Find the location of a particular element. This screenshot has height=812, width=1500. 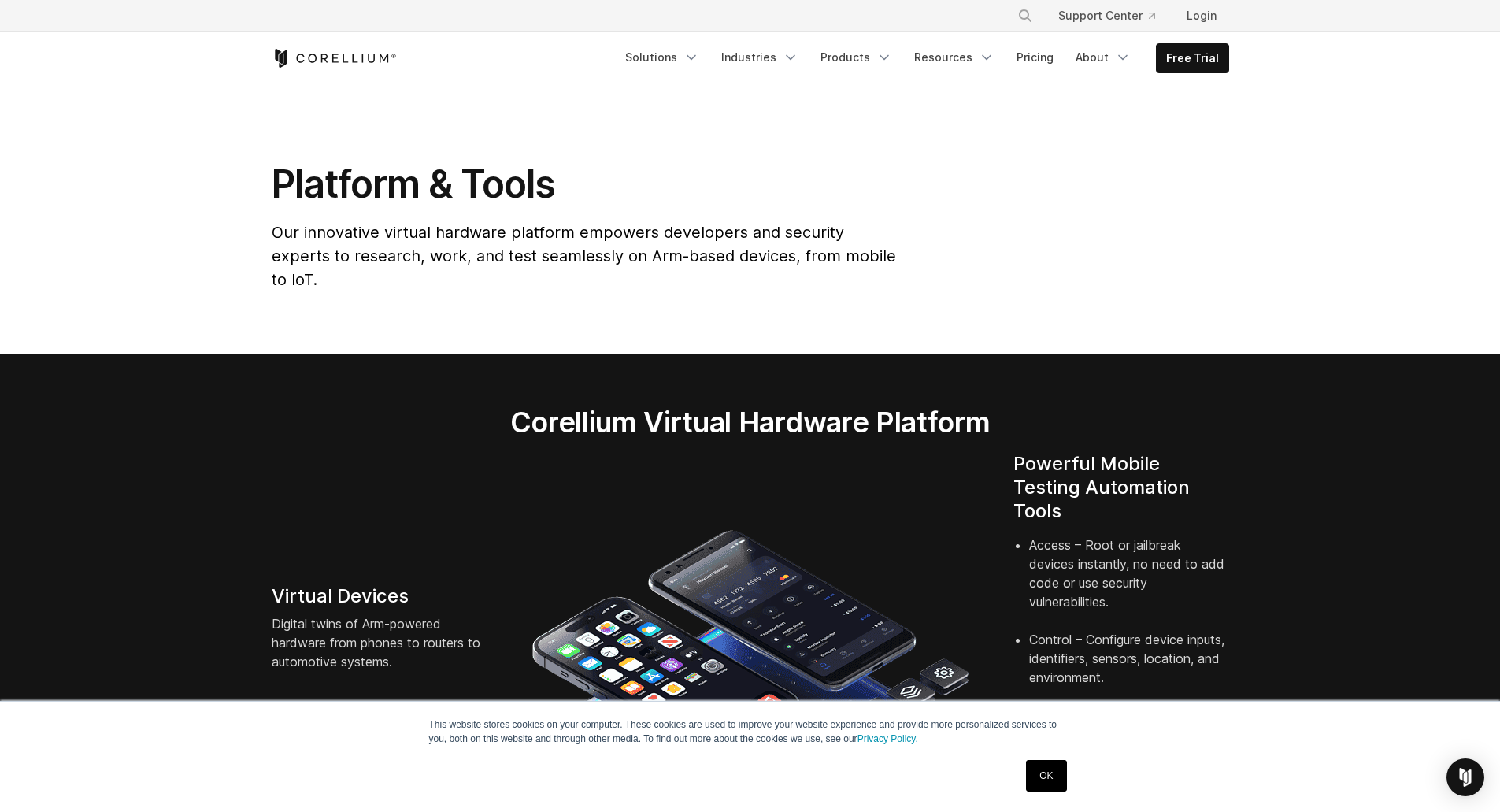

a: Login is located at coordinates (1202, 16).